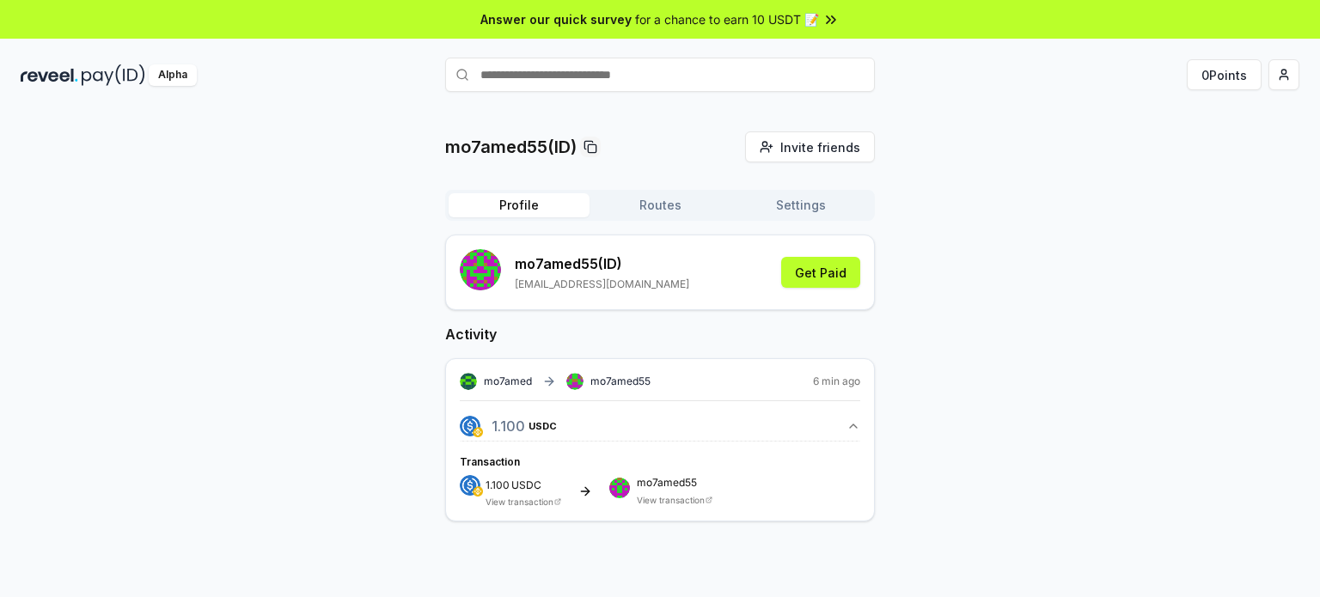  Describe the element at coordinates (490, 462) in the screenshot. I see `span: Transaction` at that location.